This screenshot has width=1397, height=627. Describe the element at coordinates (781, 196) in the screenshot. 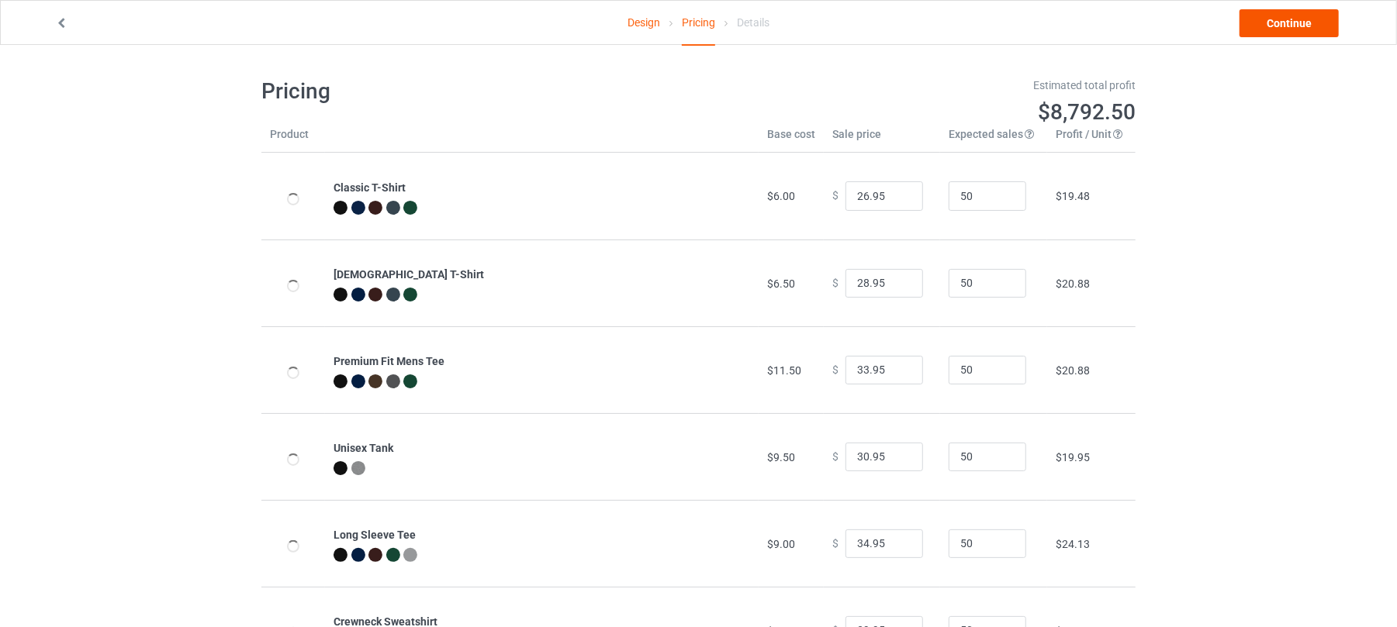

I see `span: $6.00` at that location.